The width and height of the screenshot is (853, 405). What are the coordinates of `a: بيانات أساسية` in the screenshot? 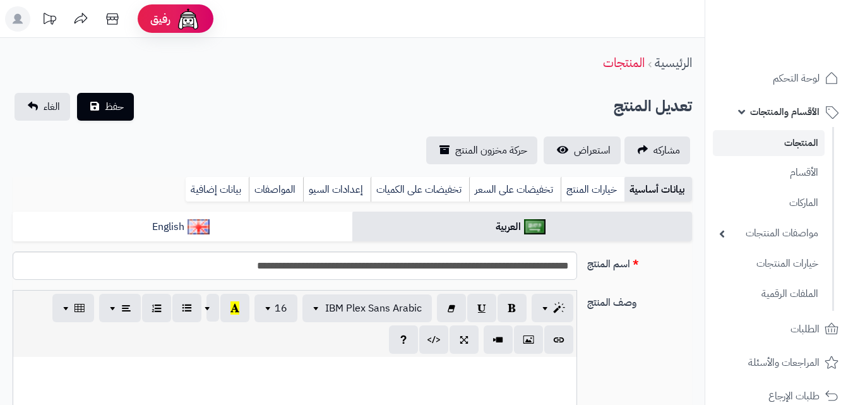 It's located at (658, 189).